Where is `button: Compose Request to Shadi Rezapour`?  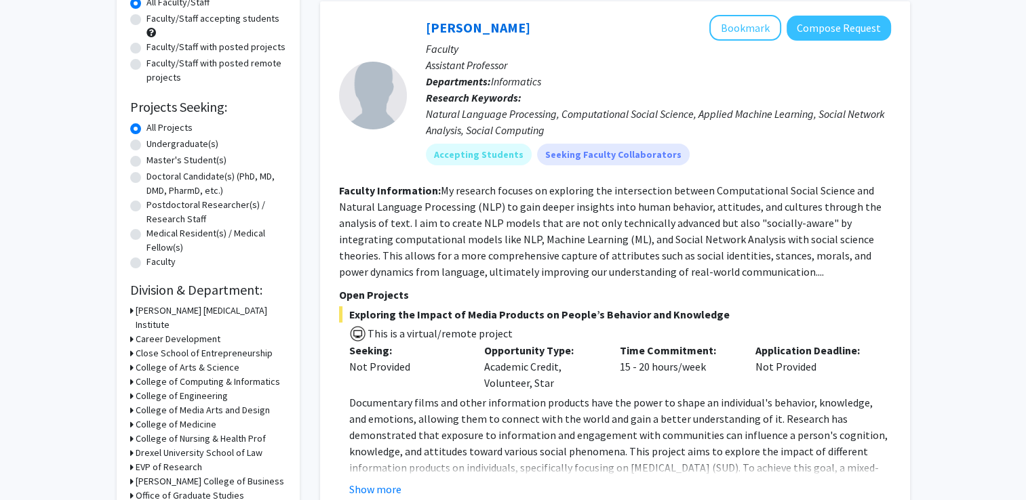
button: Compose Request to Shadi Rezapour is located at coordinates (839, 28).